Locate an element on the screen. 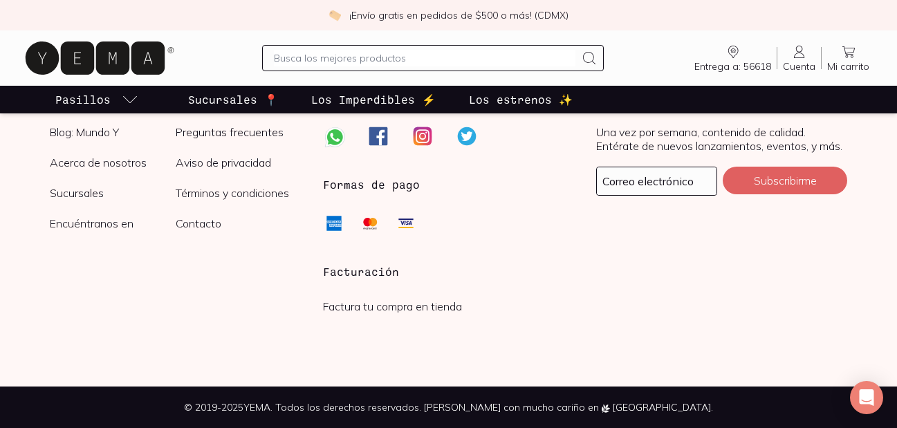  a: Aviso de privacidad is located at coordinates (239, 163).